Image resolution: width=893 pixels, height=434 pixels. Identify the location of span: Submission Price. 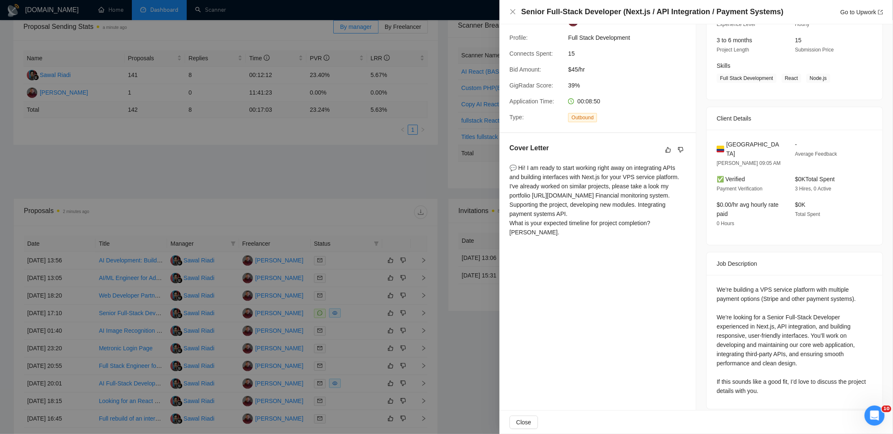
(814, 50).